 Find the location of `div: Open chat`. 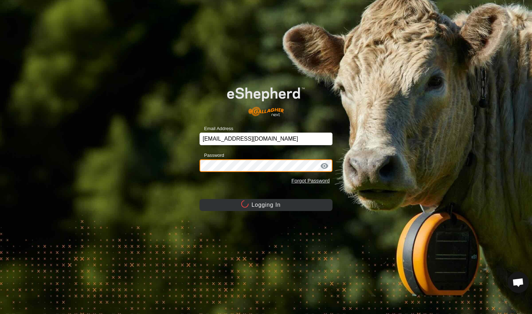

div: Open chat is located at coordinates (518, 282).